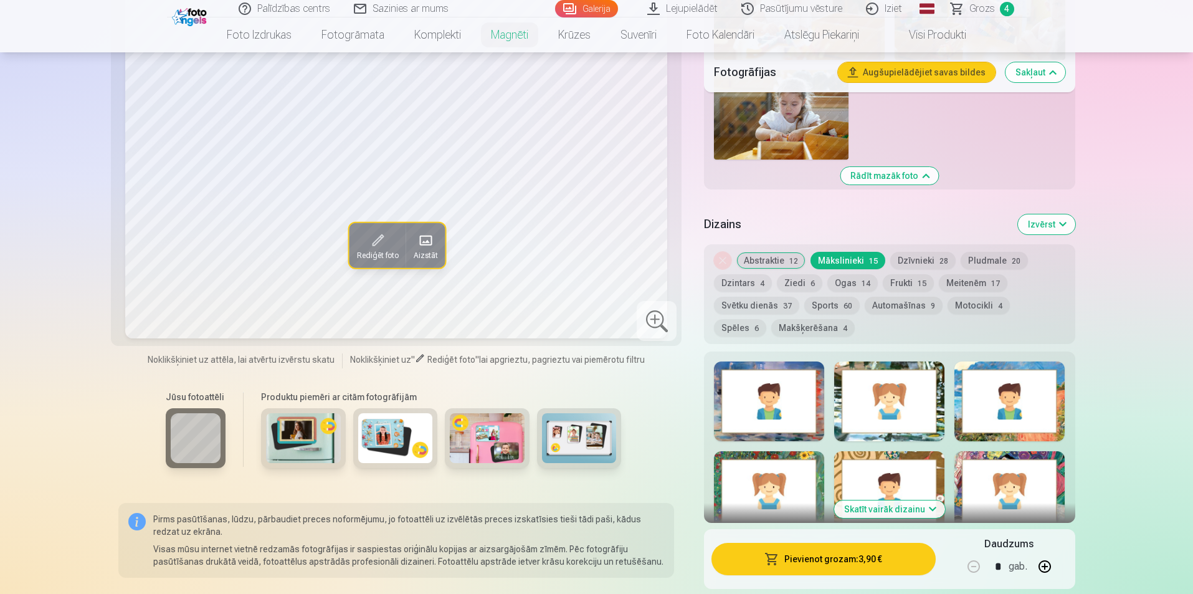 This screenshot has height=594, width=1193. Describe the element at coordinates (903, 305) in the screenshot. I see `button: Automašīnas9` at that location.